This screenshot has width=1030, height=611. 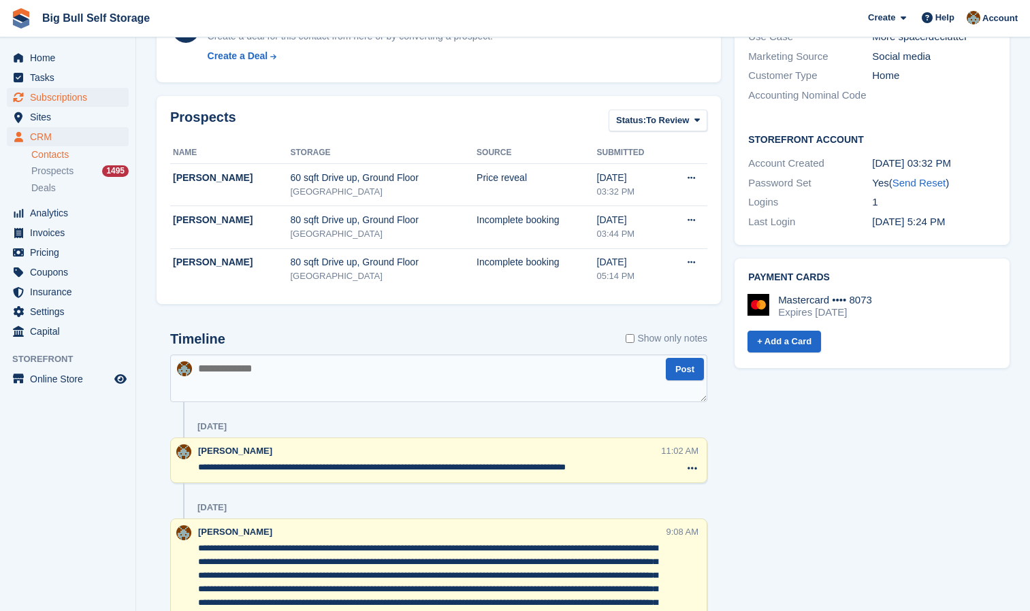 I want to click on img: stora-icon-8386f47178a22dfd0bd8f6a31ec36ba5ce8667c1dd55bd0f319d3a0aa187defe.svg, so click(x=21, y=18).